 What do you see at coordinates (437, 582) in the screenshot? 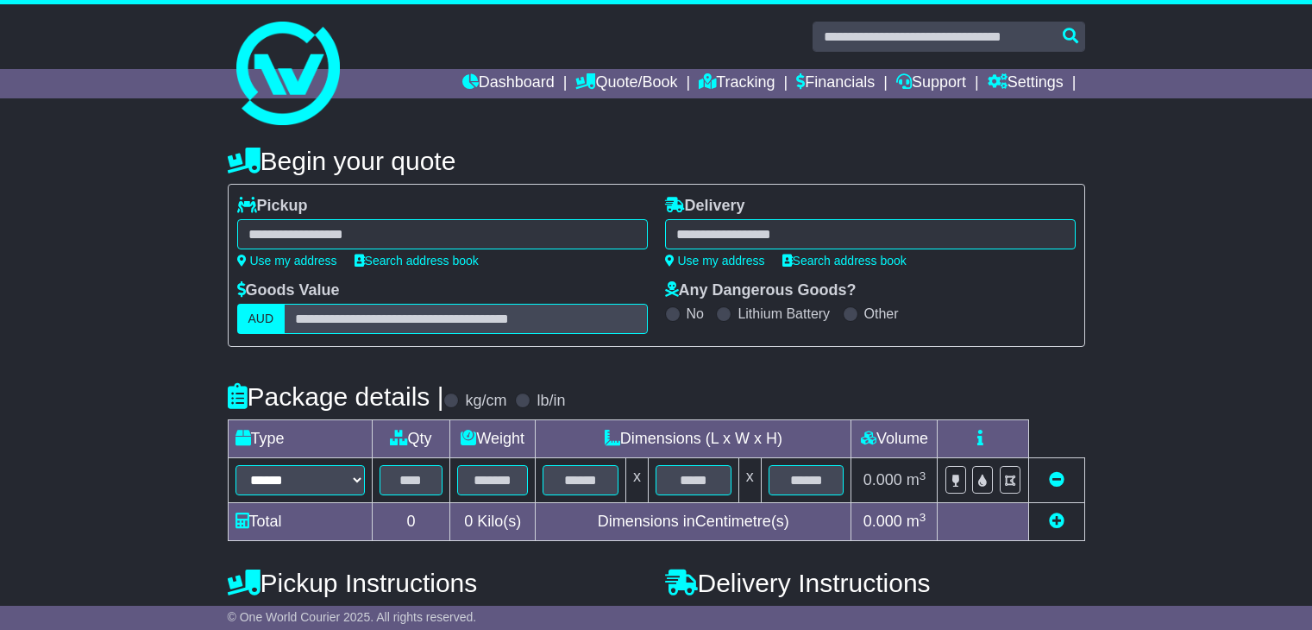
I see `h4: Pickup Instructions` at bounding box center [437, 582].